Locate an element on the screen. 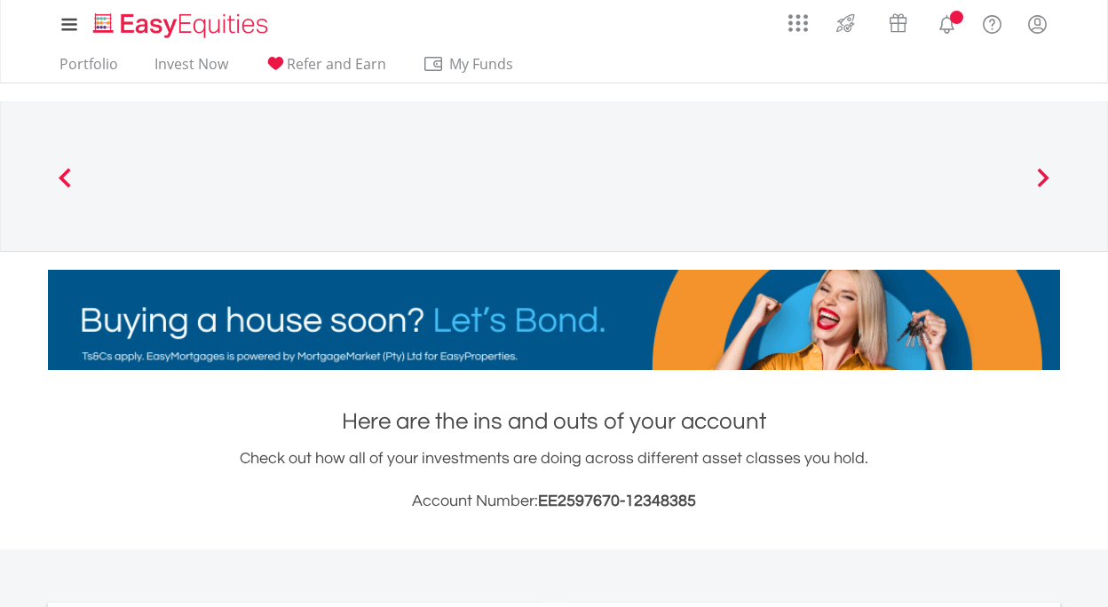  img: thrive-v2.svg is located at coordinates (845, 23).